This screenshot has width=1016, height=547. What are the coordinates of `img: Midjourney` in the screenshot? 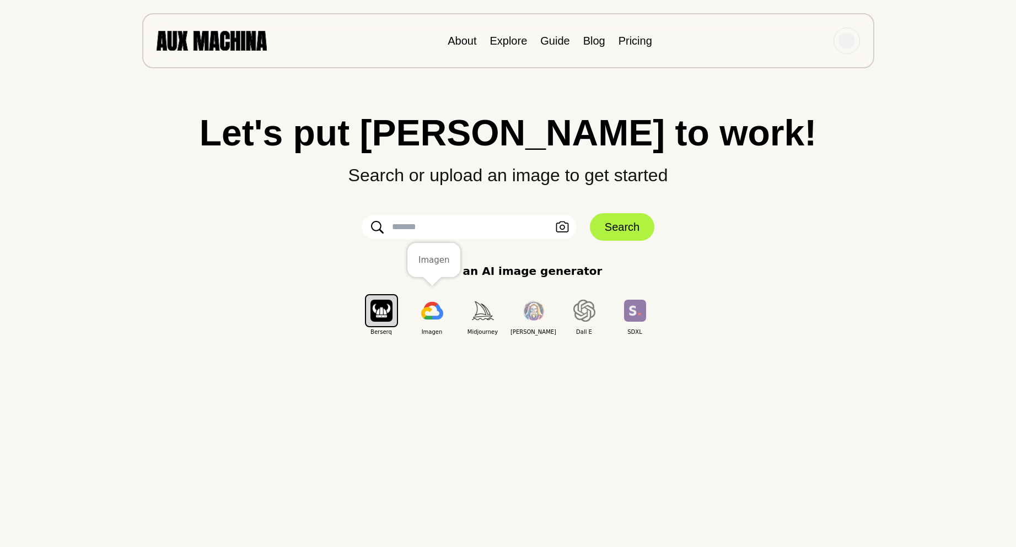 It's located at (483, 310).